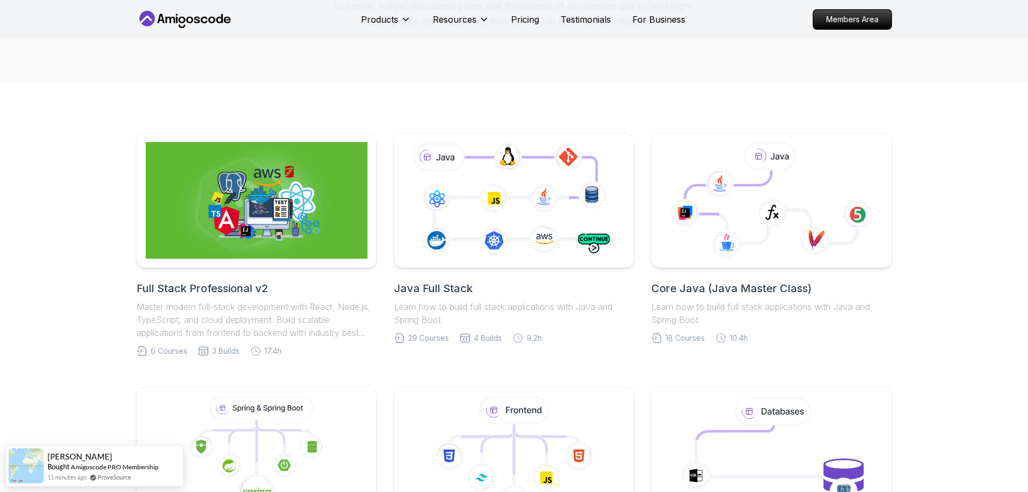 The width and height of the screenshot is (1028, 492). Describe the element at coordinates (256, 245) in the screenshot. I see `a: Full Stack Professional v2Full Stack Professional v2Master modern full-stack development with Rea...` at that location.